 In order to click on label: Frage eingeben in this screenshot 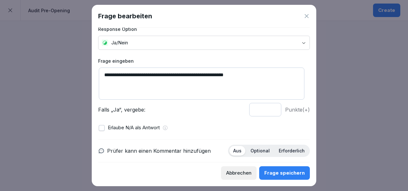, I will do `click(204, 61)`.